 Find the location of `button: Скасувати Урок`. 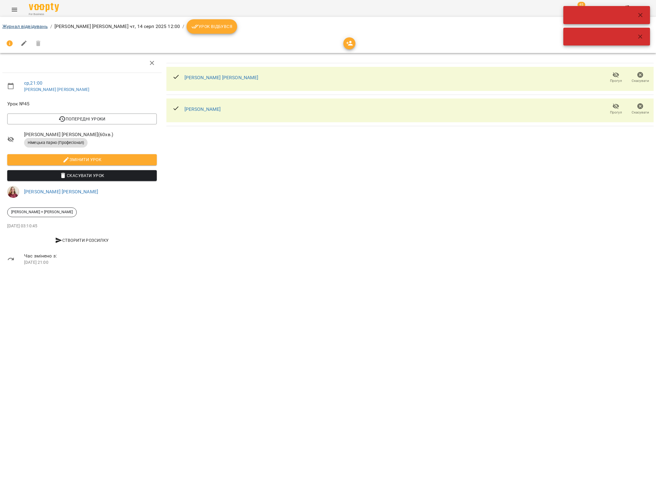

button: Скасувати Урок is located at coordinates (82, 176).